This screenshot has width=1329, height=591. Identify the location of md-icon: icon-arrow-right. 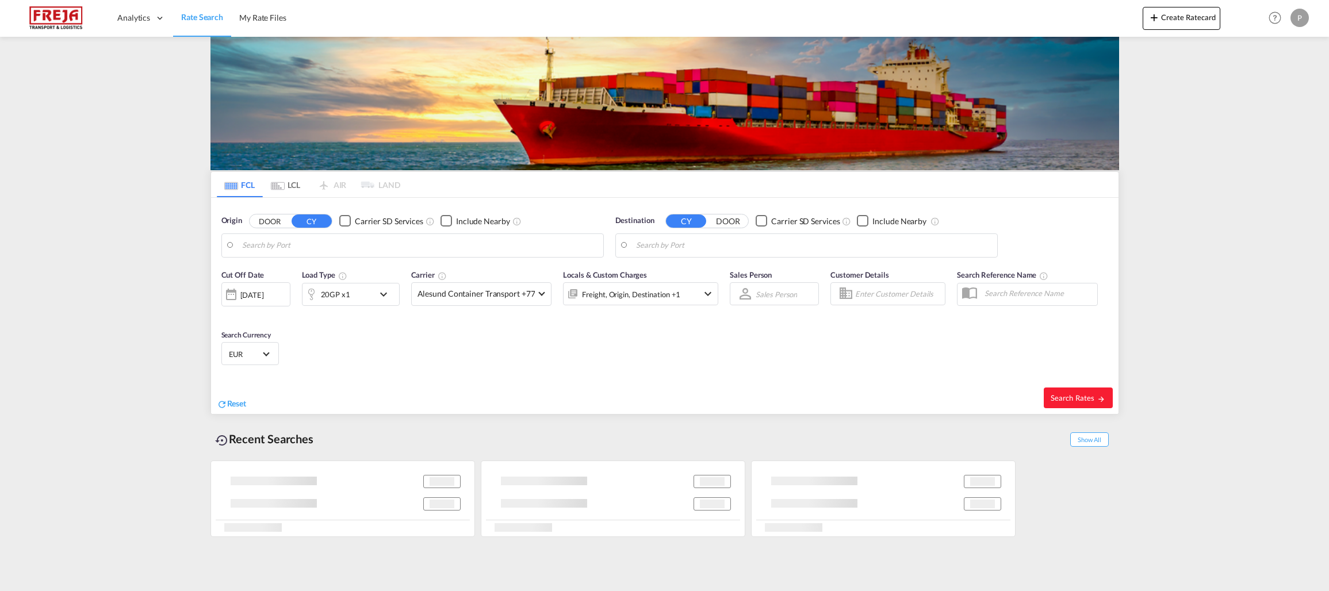
(1101, 399).